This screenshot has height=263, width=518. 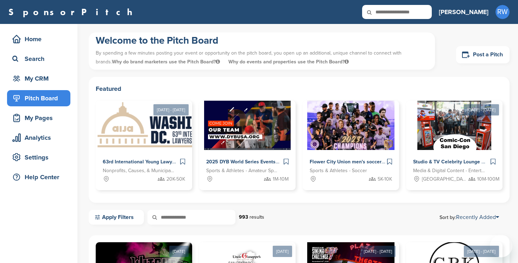 I want to click on span: Flower City Union men's soccer & Flower City 1872 women's soccer, so click(x=387, y=162).